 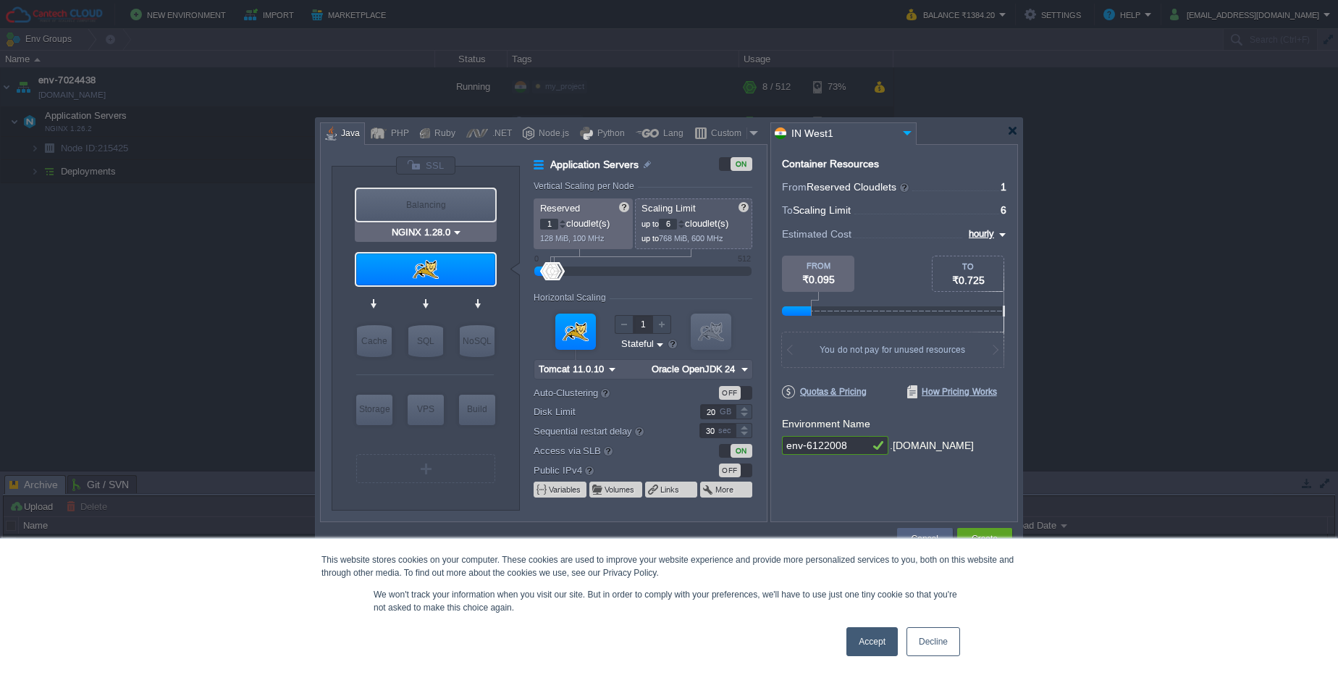 What do you see at coordinates (816, 234) in the screenshot?
I see `span: Estimated Cost` at bounding box center [816, 234].